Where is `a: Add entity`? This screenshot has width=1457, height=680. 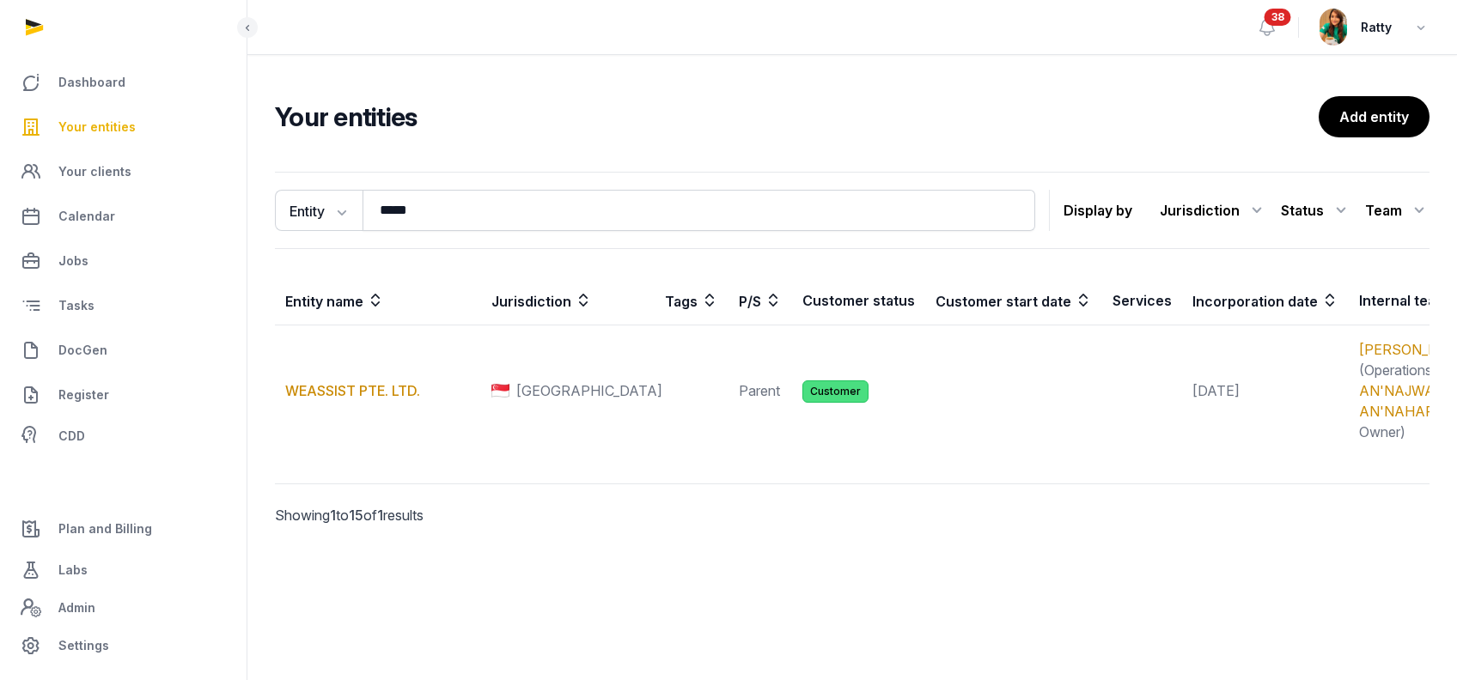
a: Add entity is located at coordinates (1374, 117).